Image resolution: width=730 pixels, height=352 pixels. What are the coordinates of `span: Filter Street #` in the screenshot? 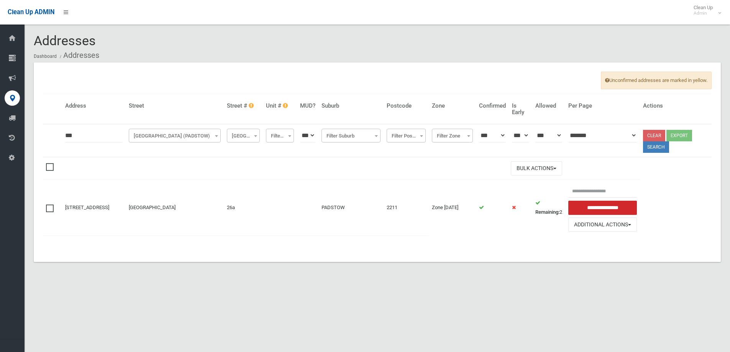 It's located at (243, 136).